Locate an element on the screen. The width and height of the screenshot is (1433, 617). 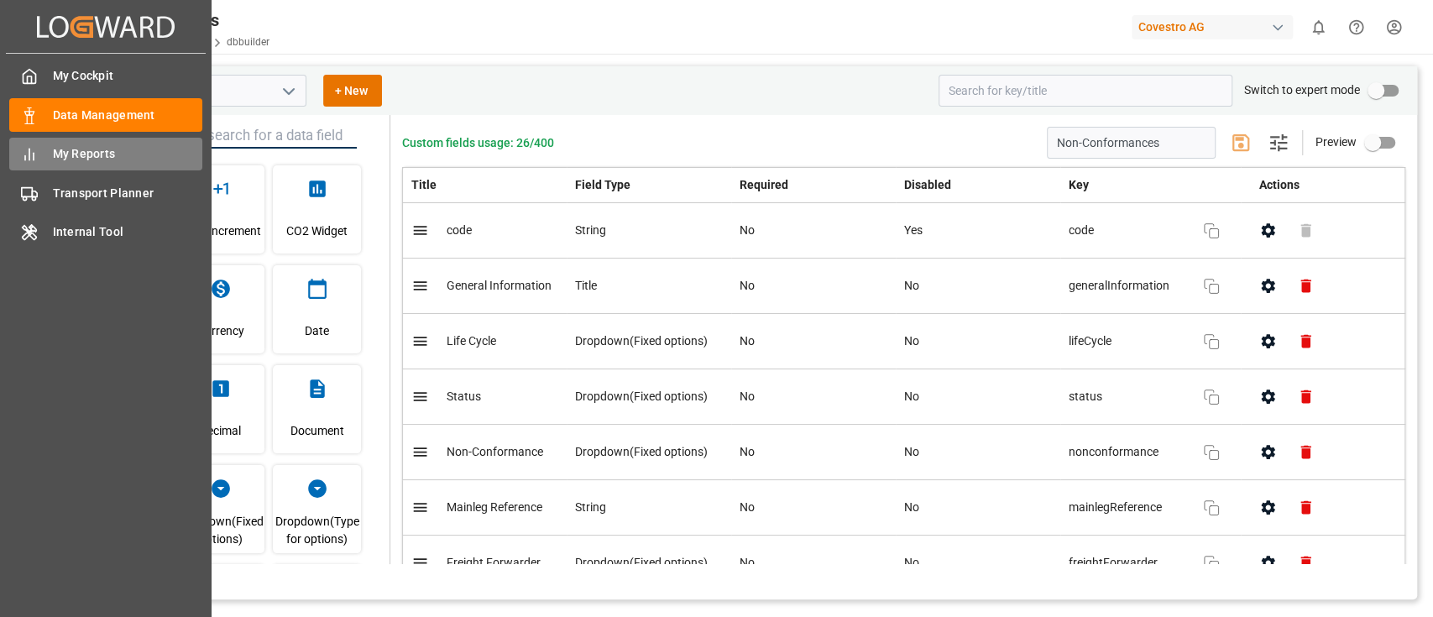
th: Field Type is located at coordinates (649, 186).